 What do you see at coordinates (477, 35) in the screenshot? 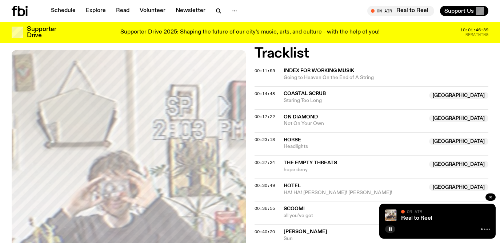
I see `span: Remaining` at bounding box center [477, 35].